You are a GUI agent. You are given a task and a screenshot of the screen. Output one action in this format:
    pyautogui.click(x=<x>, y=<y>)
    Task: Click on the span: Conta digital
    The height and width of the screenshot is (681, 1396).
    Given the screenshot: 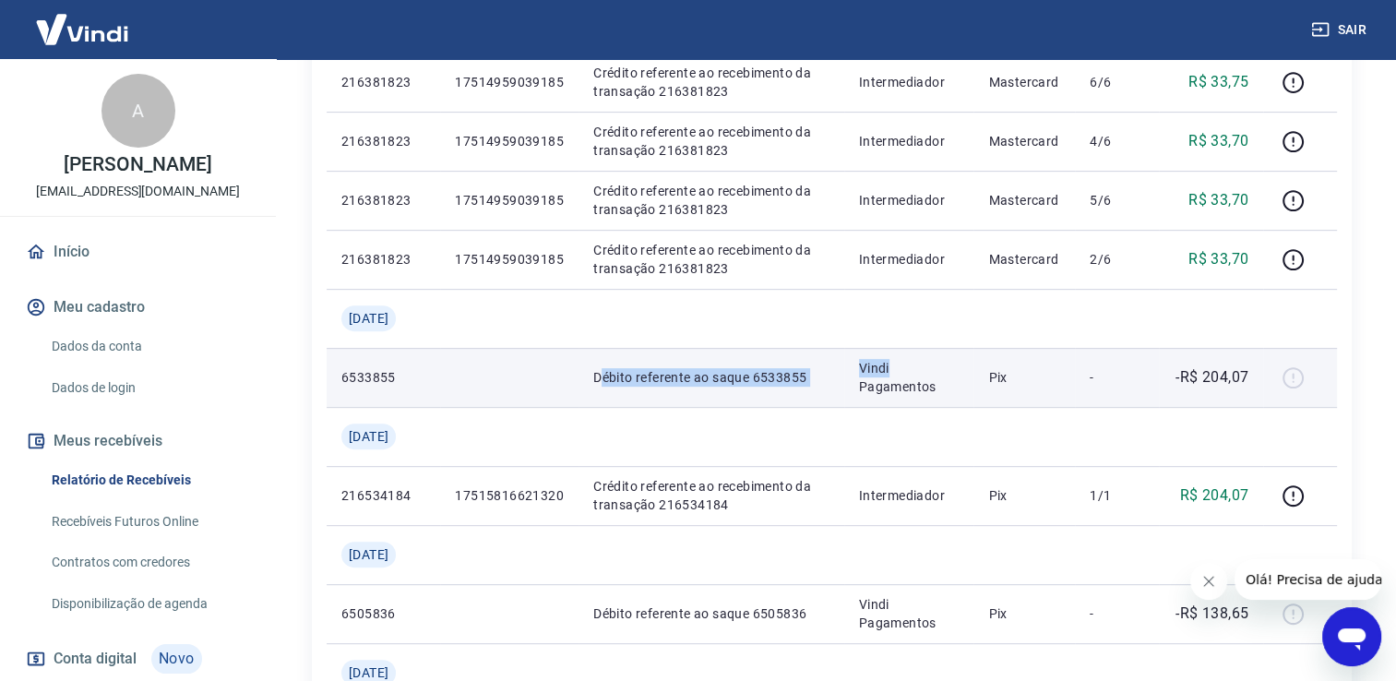 What is the action you would take?
    pyautogui.click(x=95, y=659)
    